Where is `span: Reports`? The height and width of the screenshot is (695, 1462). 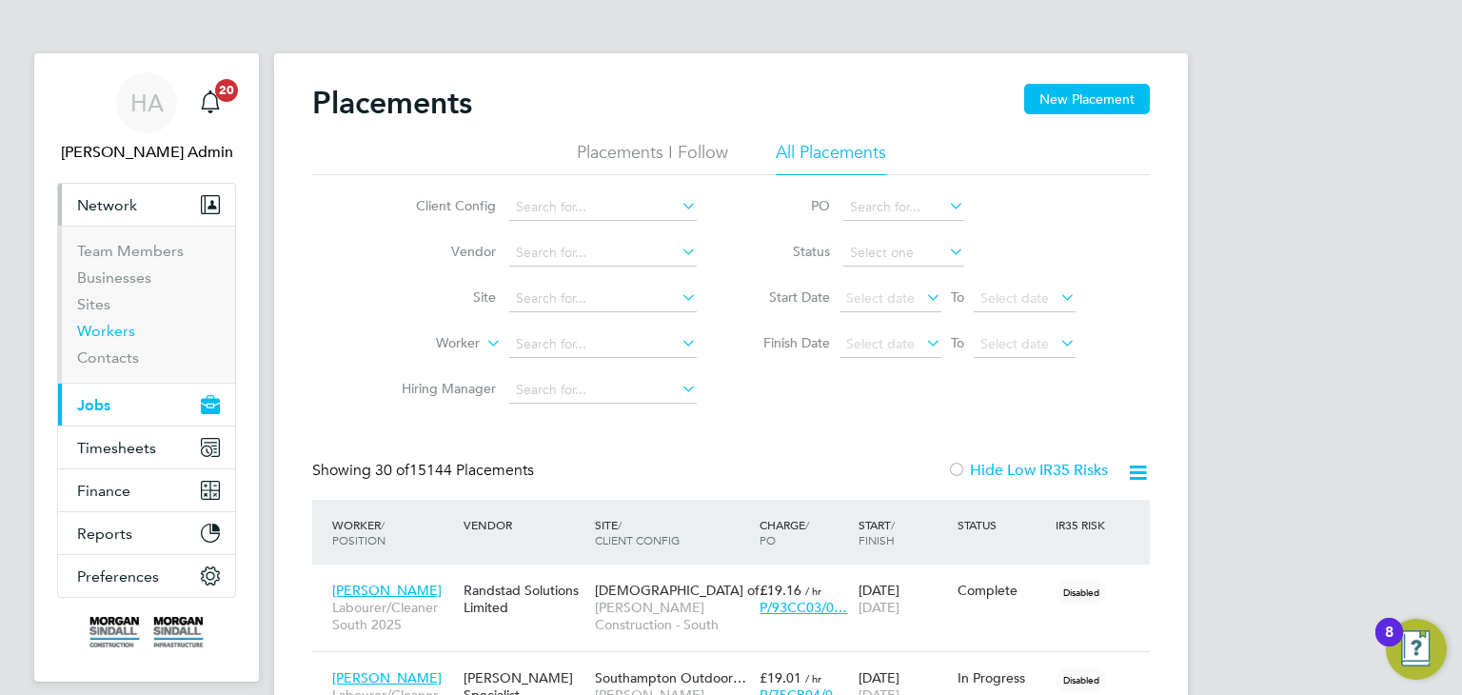 span: Reports is located at coordinates (105, 533).